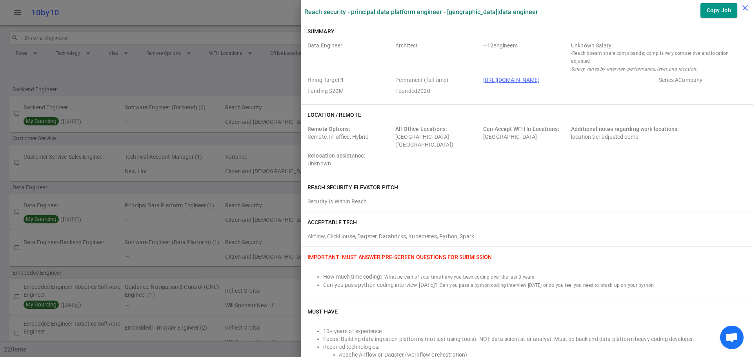 The image size is (753, 357). Describe the element at coordinates (535, 332) in the screenshot. I see `li: 10+ years of experience` at that location.